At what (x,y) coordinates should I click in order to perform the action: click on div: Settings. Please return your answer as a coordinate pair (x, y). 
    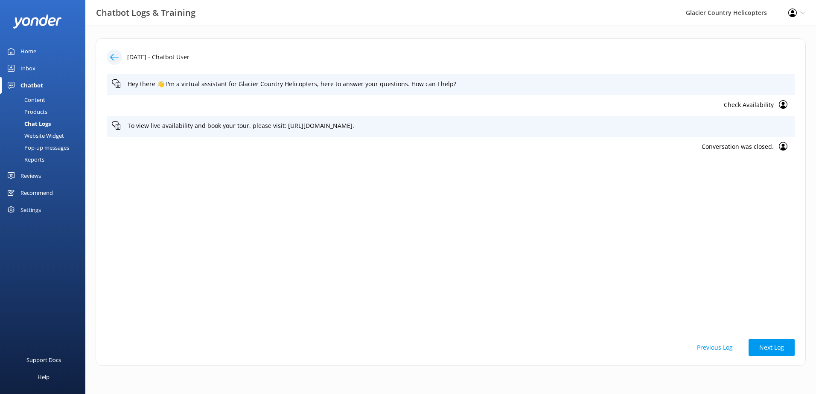
    Looking at the image, I should click on (31, 210).